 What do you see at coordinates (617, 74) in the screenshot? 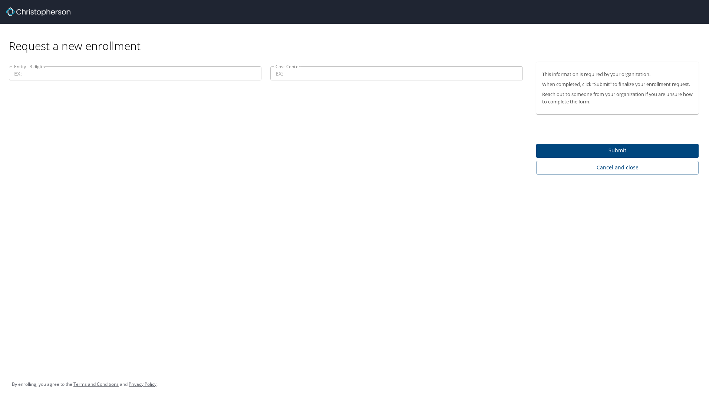
I see `p: This information is required by your organization.` at bounding box center [617, 74].